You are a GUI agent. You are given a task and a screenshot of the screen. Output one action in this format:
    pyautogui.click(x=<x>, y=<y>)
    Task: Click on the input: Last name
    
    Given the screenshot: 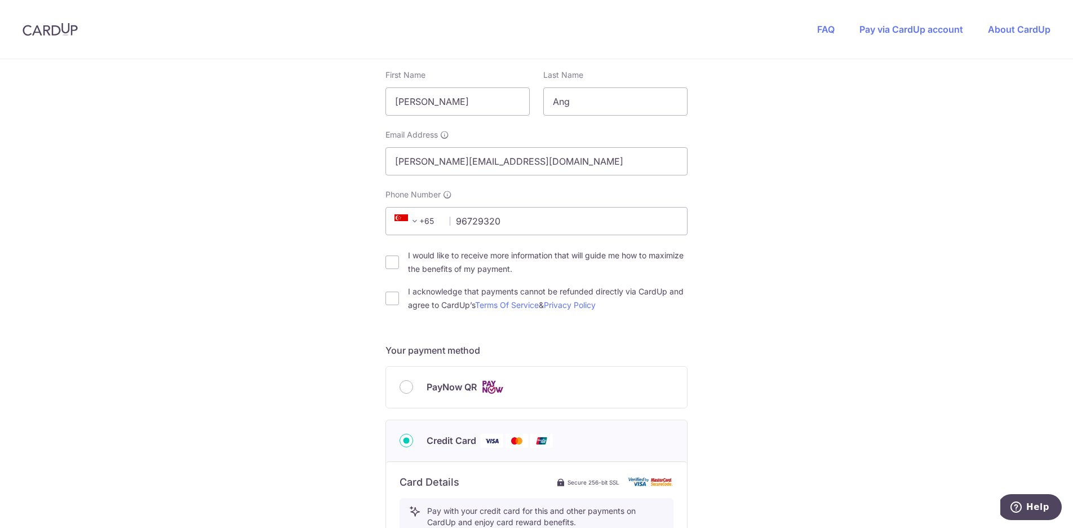 What is the action you would take?
    pyautogui.click(x=616, y=101)
    